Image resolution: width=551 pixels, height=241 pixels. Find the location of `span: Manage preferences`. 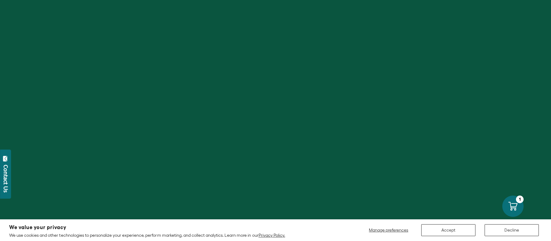

span: Manage preferences is located at coordinates (388, 230).